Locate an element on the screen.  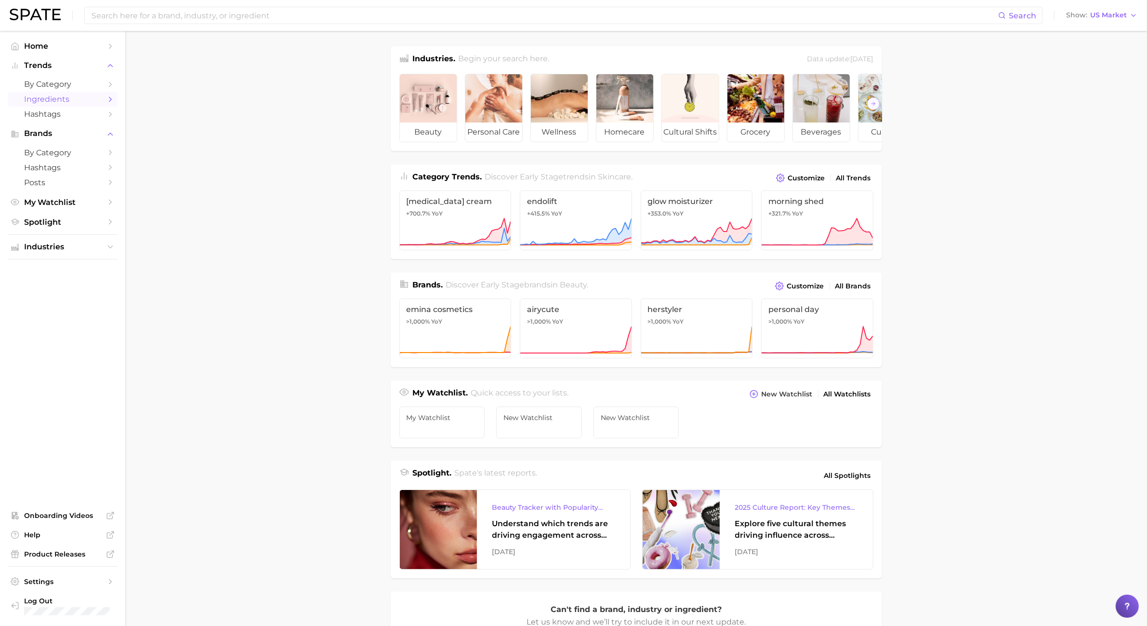
span: Ingredients is located at coordinates (63, 99).